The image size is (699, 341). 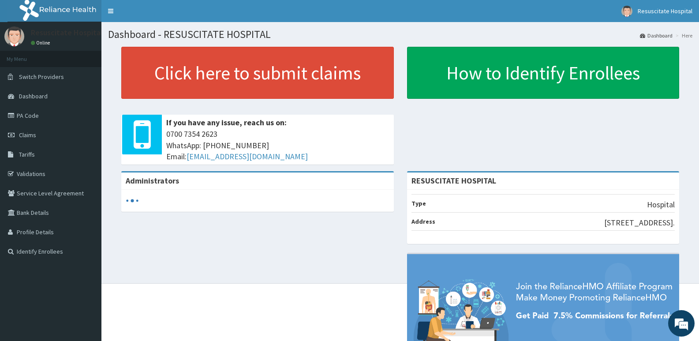 I want to click on p: Hospital, so click(x=660, y=205).